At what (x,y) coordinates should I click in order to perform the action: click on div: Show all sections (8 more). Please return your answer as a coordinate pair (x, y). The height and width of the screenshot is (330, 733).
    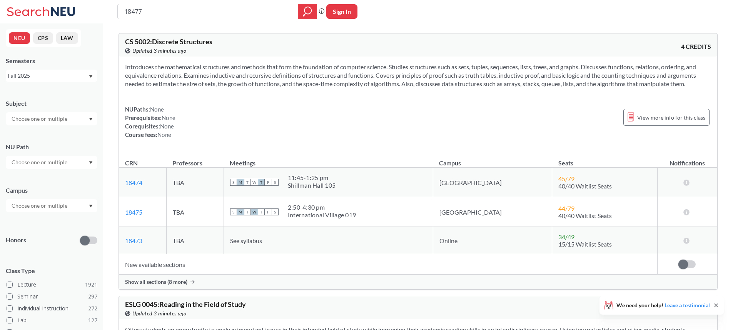
    Looking at the image, I should click on (418, 282).